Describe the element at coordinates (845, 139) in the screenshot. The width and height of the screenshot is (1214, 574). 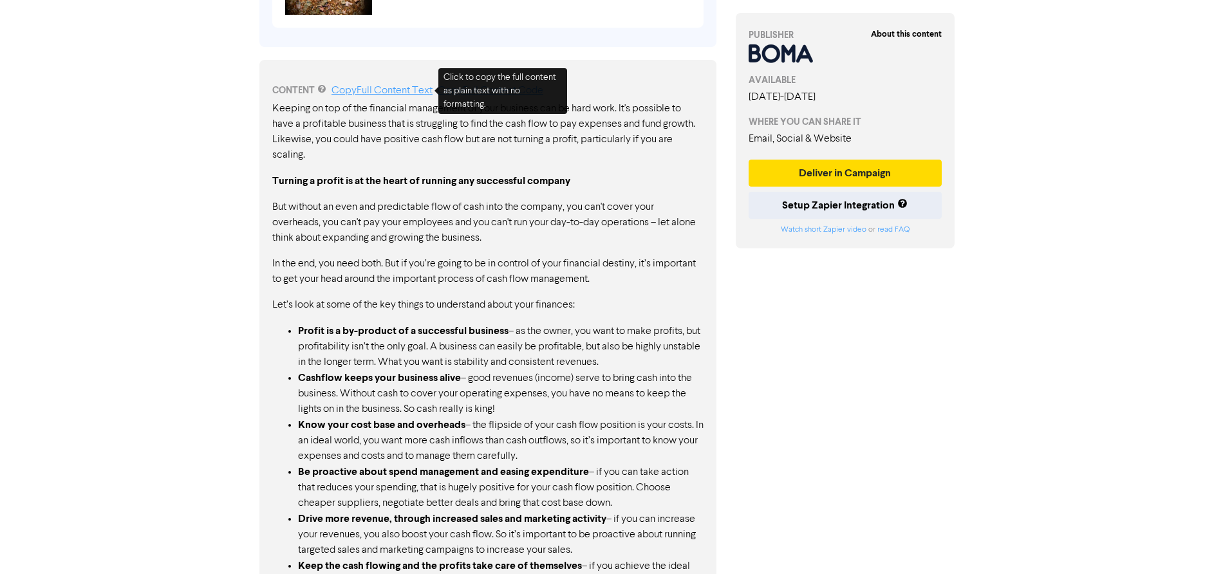
I see `div: Email, Social & Website` at that location.